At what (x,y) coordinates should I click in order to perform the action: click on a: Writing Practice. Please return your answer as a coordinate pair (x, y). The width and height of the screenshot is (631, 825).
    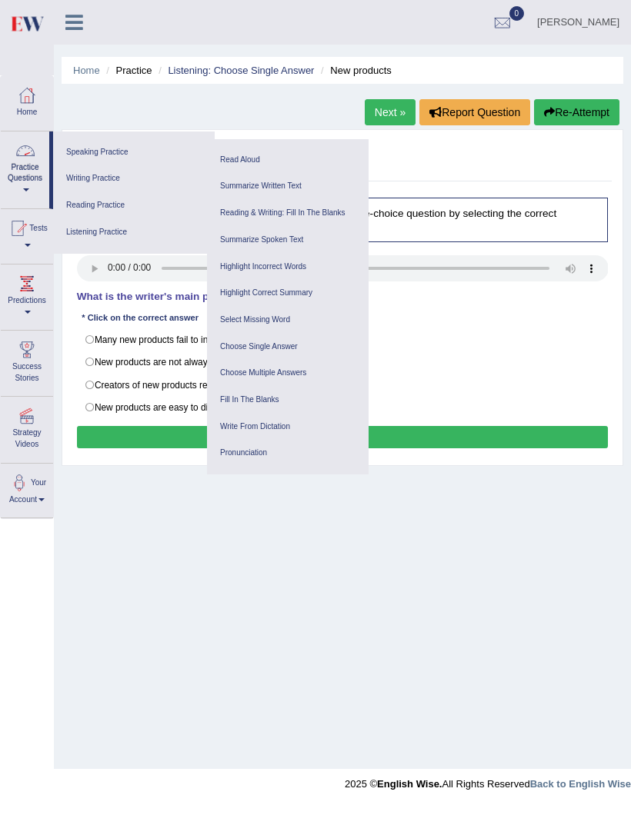
    Looking at the image, I should click on (134, 178).